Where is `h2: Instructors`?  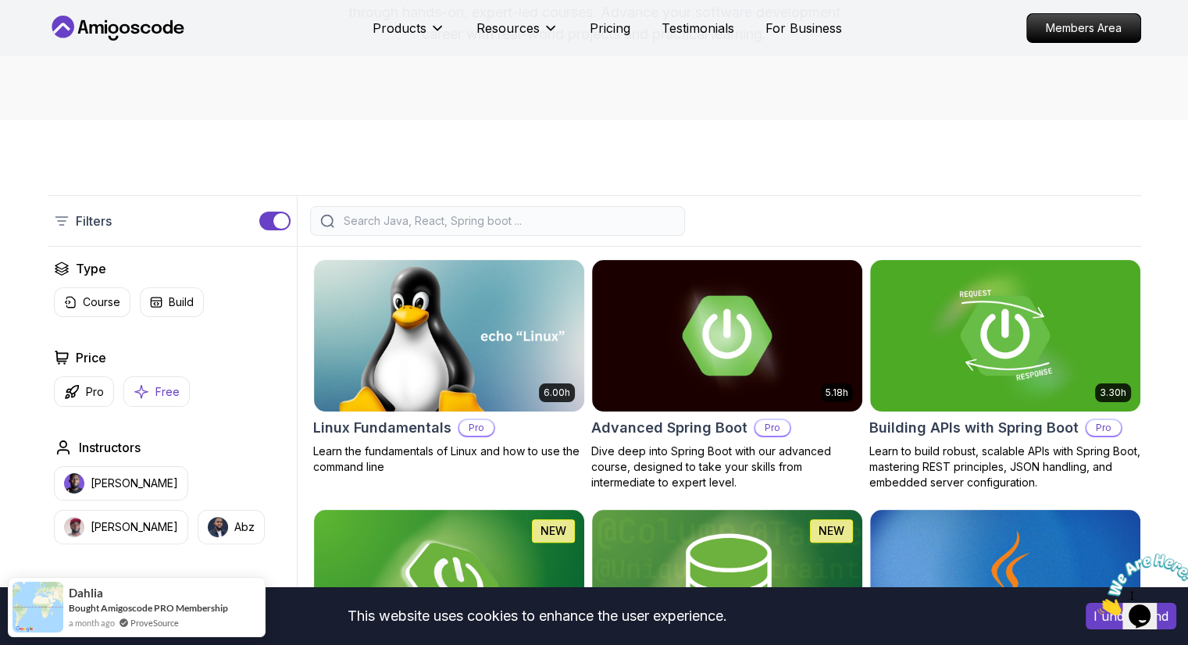
h2: Instructors is located at coordinates (109, 448).